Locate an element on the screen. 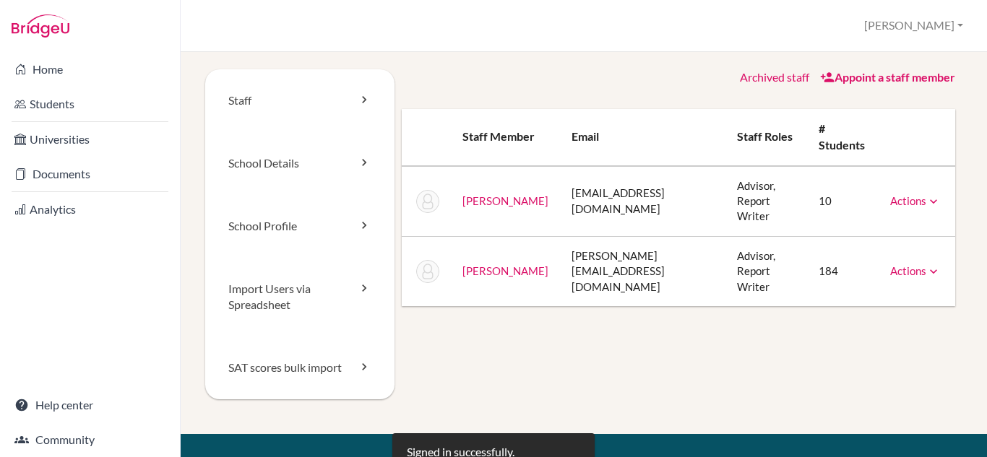  img: K Davis is located at coordinates (428, 202).